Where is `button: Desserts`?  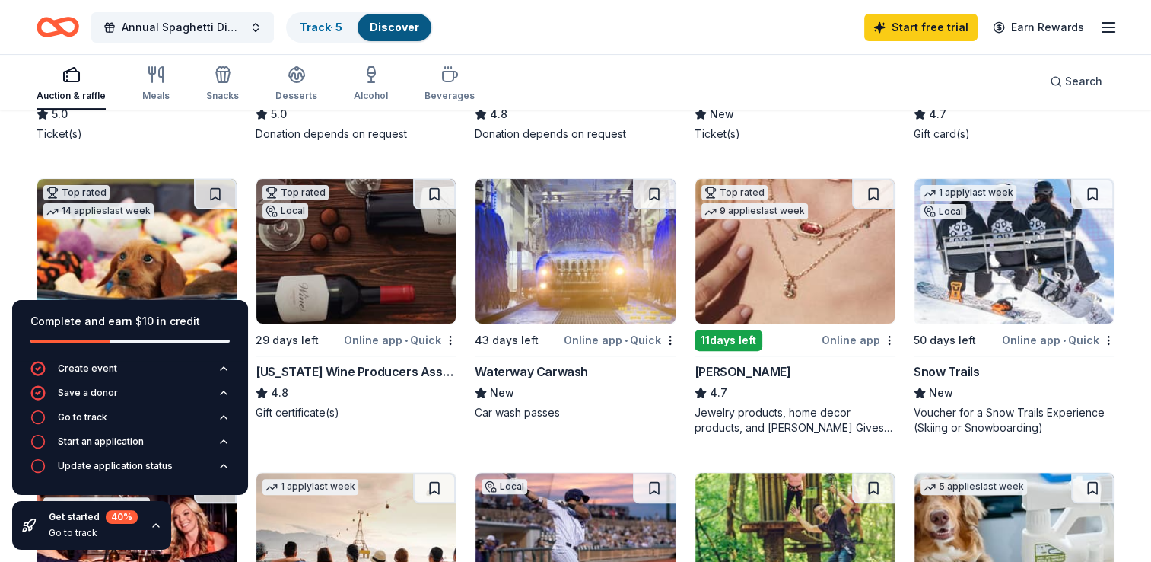
button: Desserts is located at coordinates (296, 84).